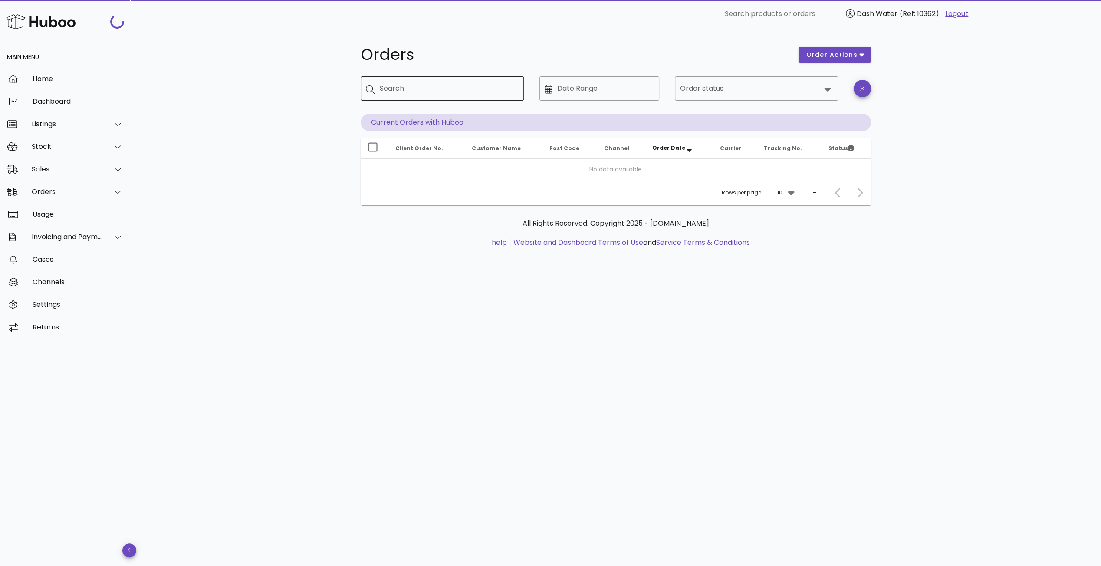 The image size is (1101, 566). What do you see at coordinates (616, 148) in the screenshot?
I see `span: Channel` at bounding box center [616, 148].